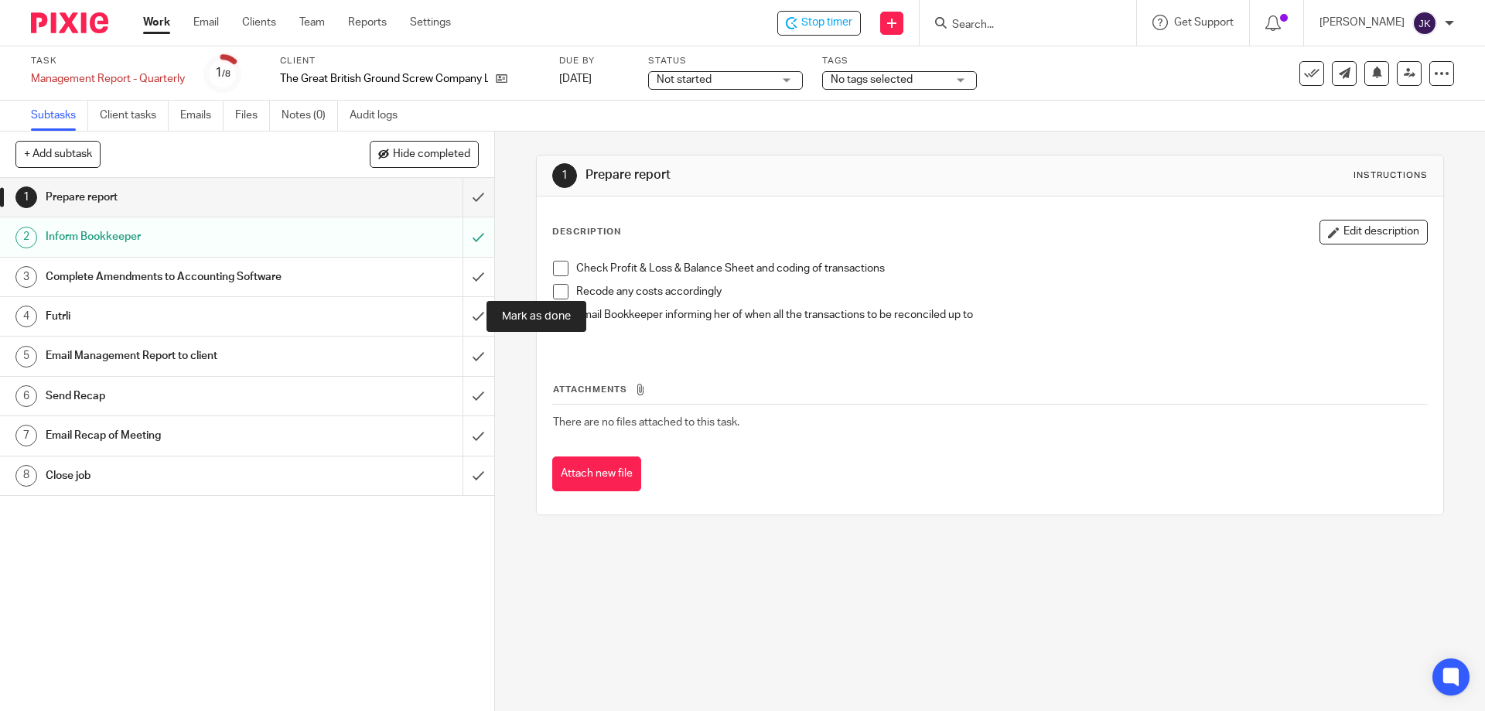  Describe the element at coordinates (26, 237) in the screenshot. I see `div: 2` at that location.